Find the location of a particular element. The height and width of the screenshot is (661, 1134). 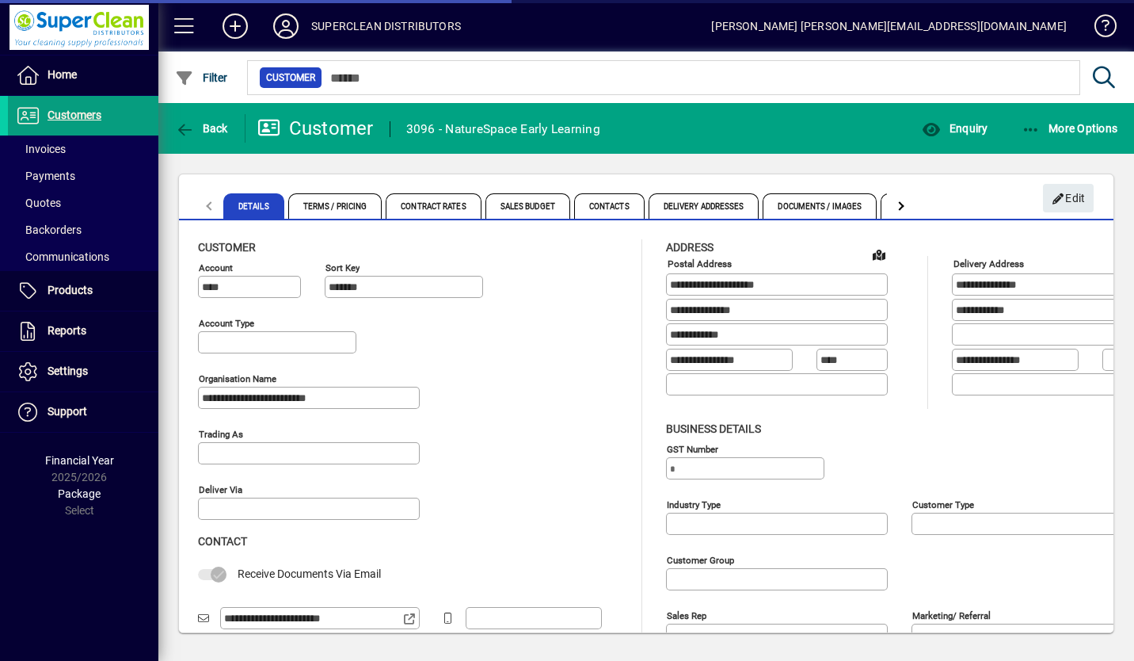

mat-label: Account Type is located at coordinates (227, 323).